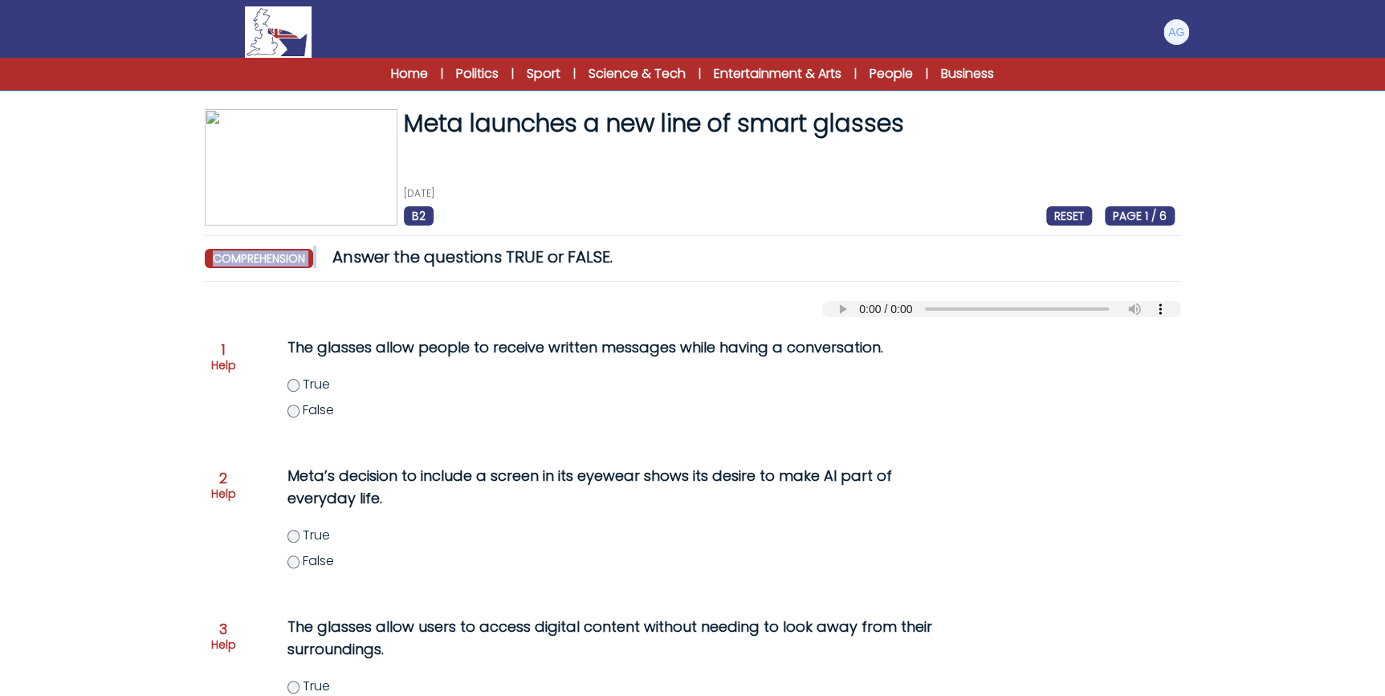 The width and height of the screenshot is (1385, 696). I want to click on a: Science & Tech, so click(637, 74).